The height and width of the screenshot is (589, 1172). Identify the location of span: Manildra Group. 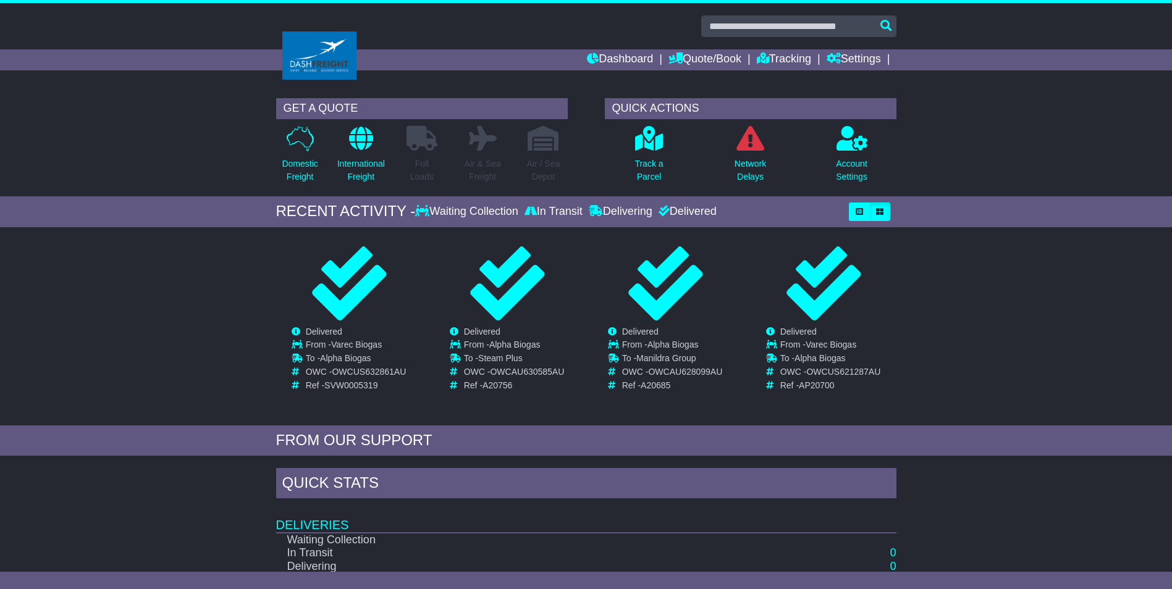
(666, 358).